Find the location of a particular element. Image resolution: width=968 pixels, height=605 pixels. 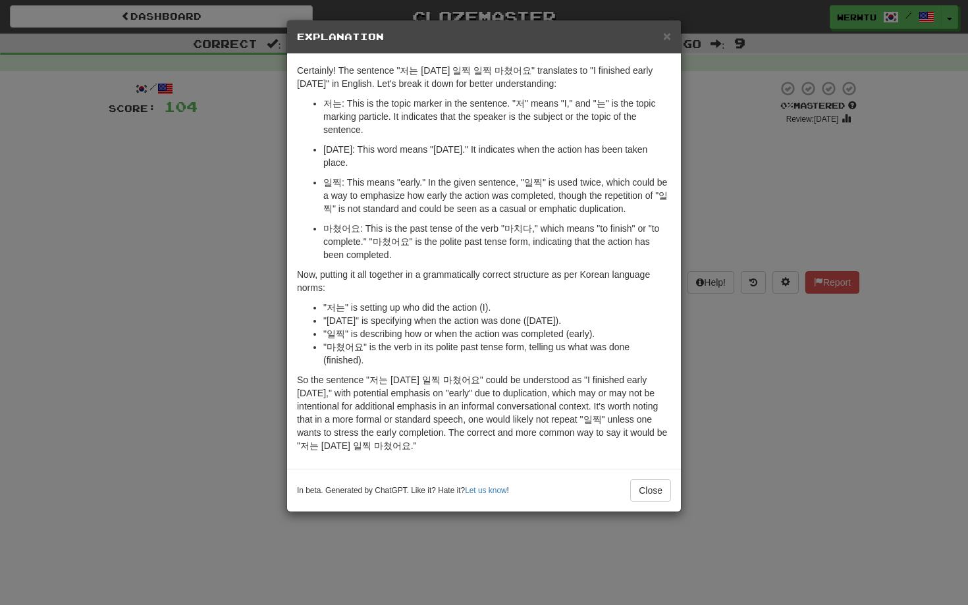

p: 일찍: This means "early." In the given sentence, "일찍" is used twice, which could be a way to emphas... is located at coordinates (497, 196).